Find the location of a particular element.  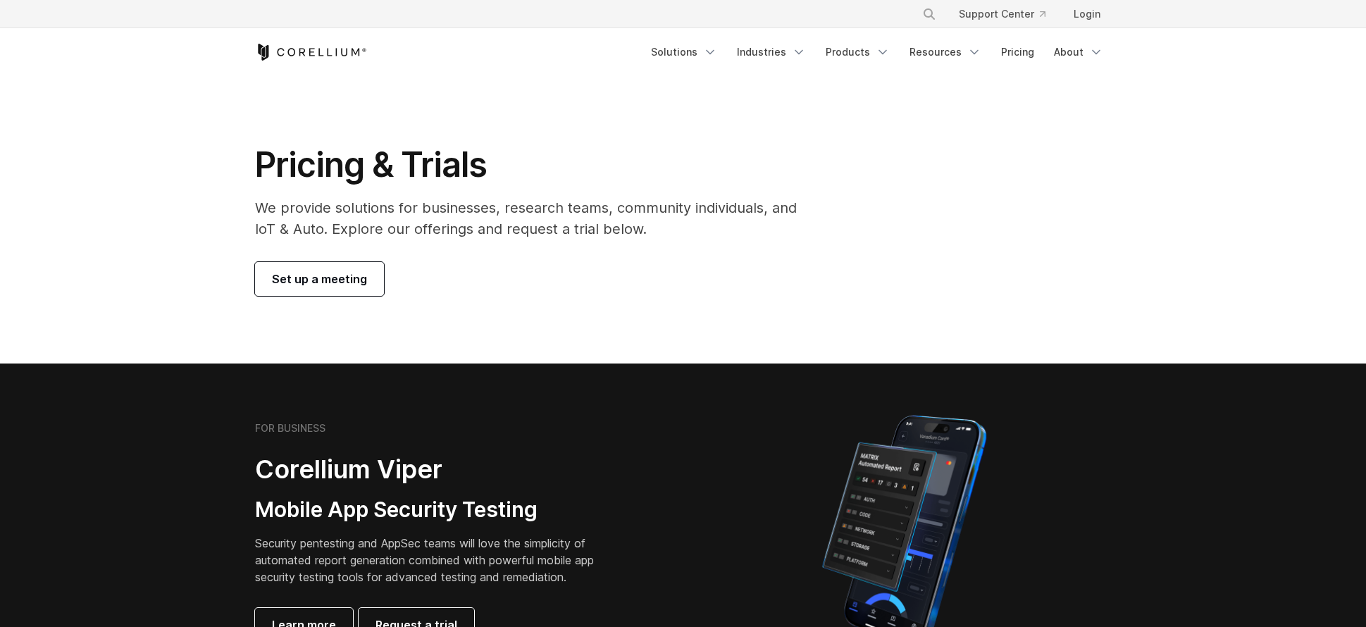

a: Corellium Home is located at coordinates (311, 52).